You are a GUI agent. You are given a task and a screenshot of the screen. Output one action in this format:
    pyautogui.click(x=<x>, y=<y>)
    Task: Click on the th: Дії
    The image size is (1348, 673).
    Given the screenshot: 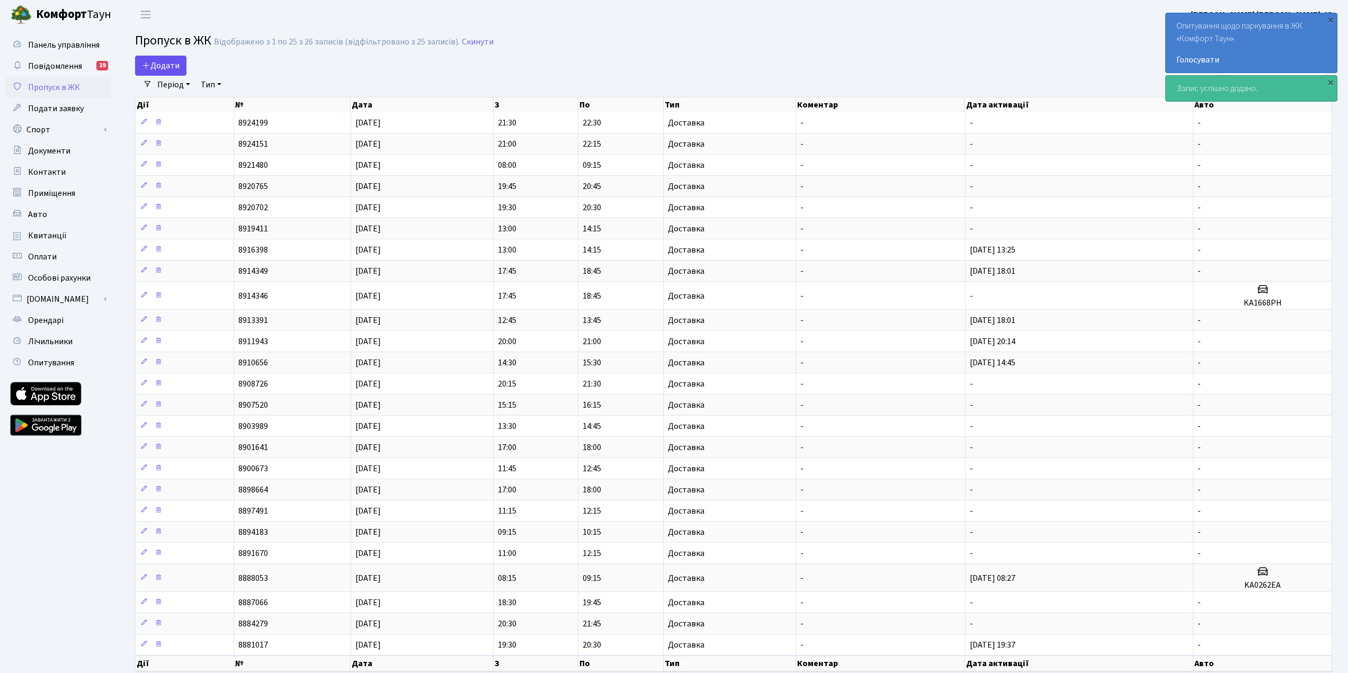 What is the action you would take?
    pyautogui.click(x=185, y=105)
    